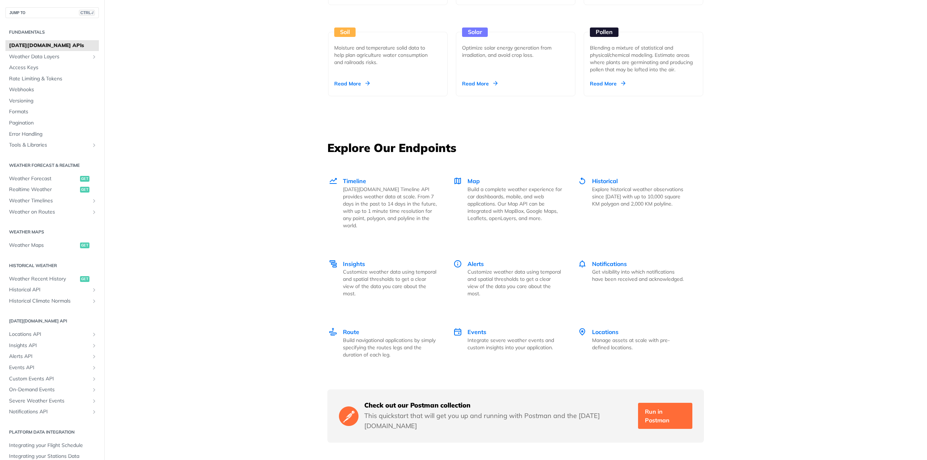  I want to click on img: Events, so click(457, 332).